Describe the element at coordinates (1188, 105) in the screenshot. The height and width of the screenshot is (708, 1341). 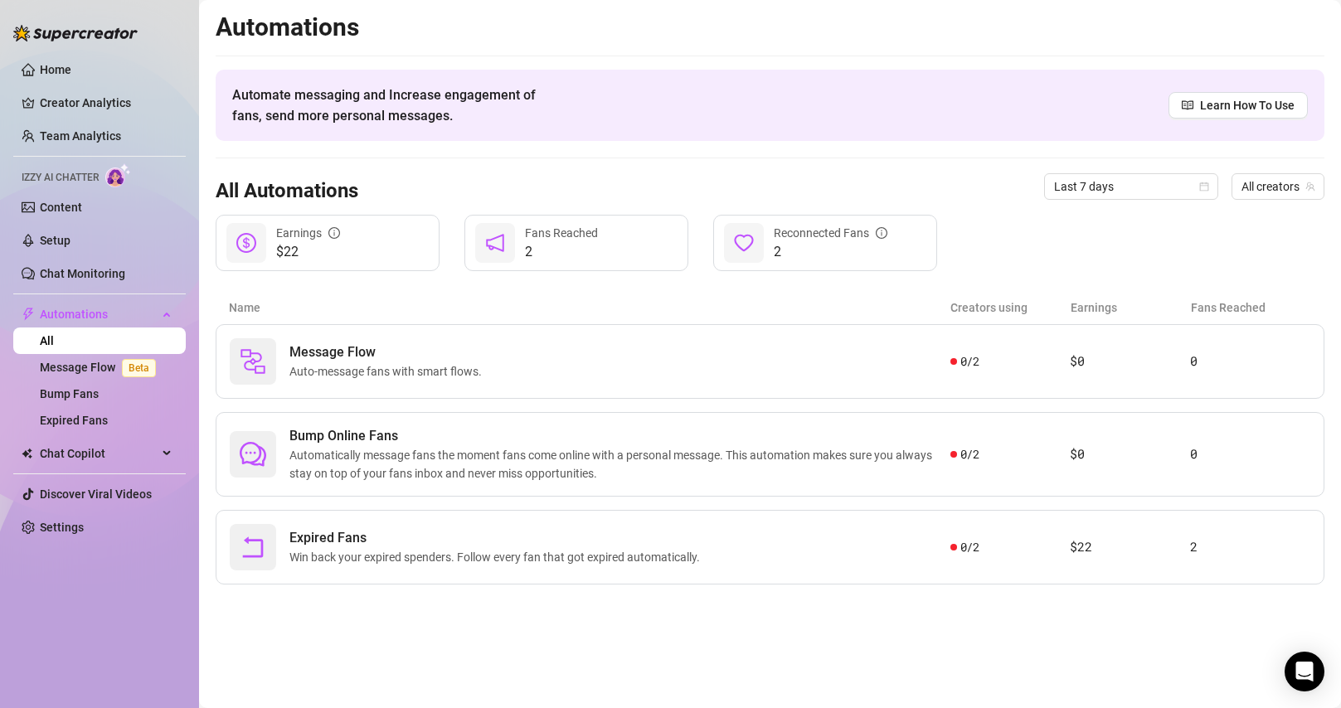
I see `span: read` at that location.